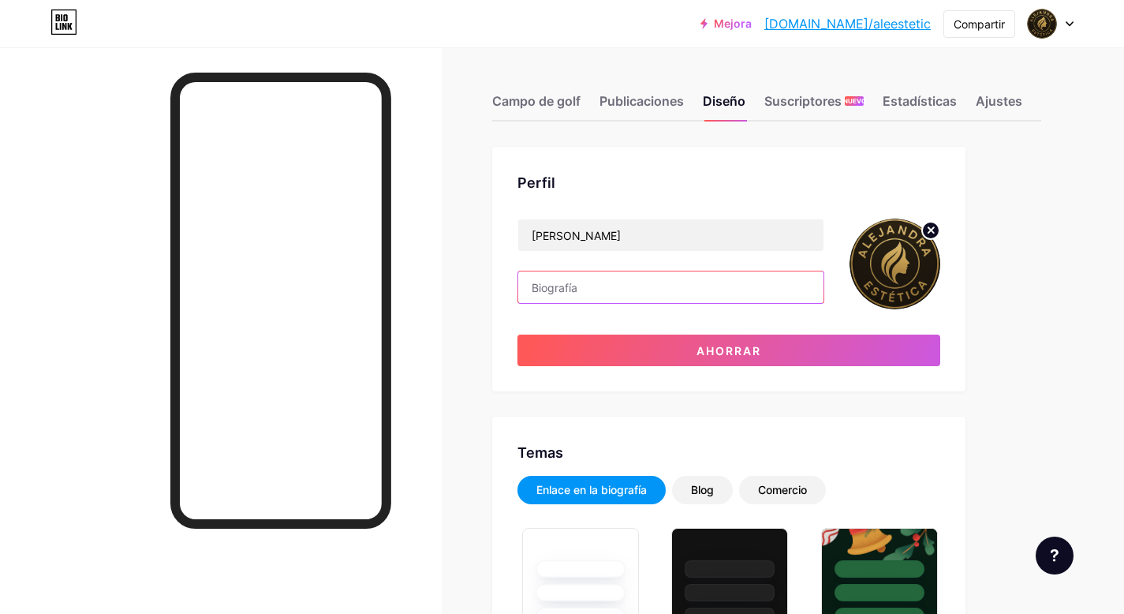  What do you see at coordinates (920, 101) in the screenshot?
I see `font: Estadísticas` at bounding box center [920, 101].